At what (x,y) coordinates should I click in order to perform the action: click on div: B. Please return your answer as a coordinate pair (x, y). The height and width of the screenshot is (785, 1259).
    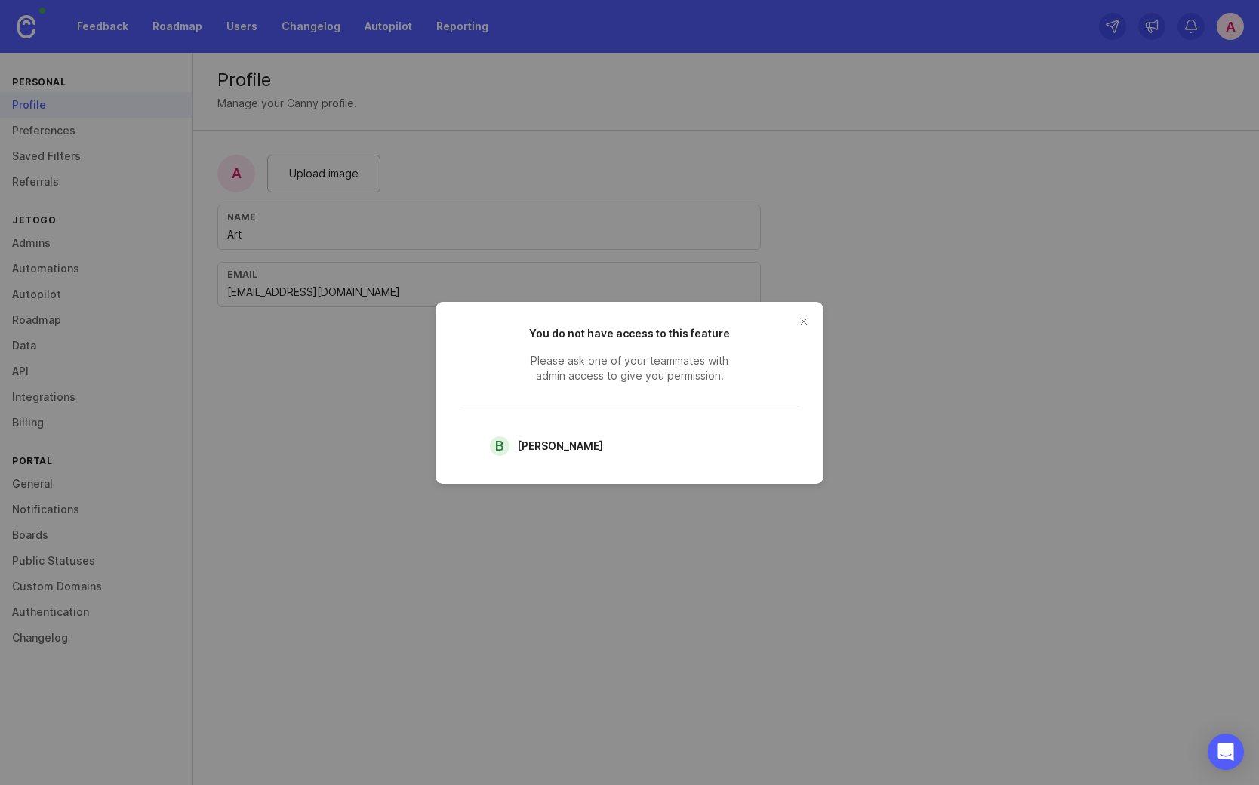
    Looking at the image, I should click on (499, 446).